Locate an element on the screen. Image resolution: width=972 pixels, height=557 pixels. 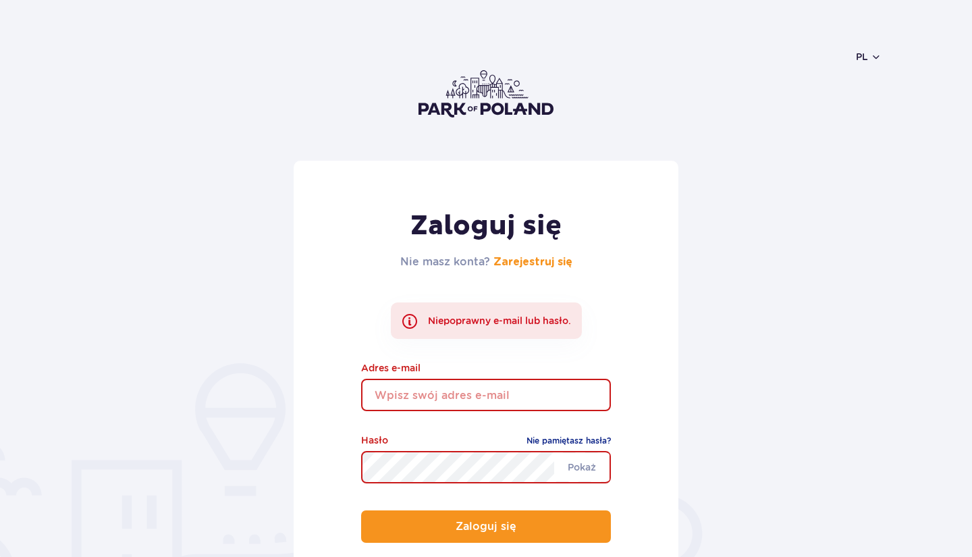
p: Zaloguj się is located at coordinates (486, 526).